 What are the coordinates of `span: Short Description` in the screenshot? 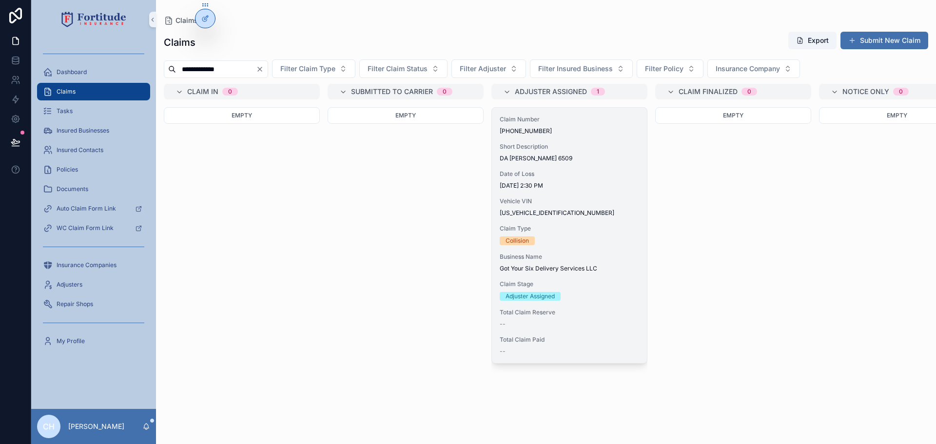 It's located at (569, 147).